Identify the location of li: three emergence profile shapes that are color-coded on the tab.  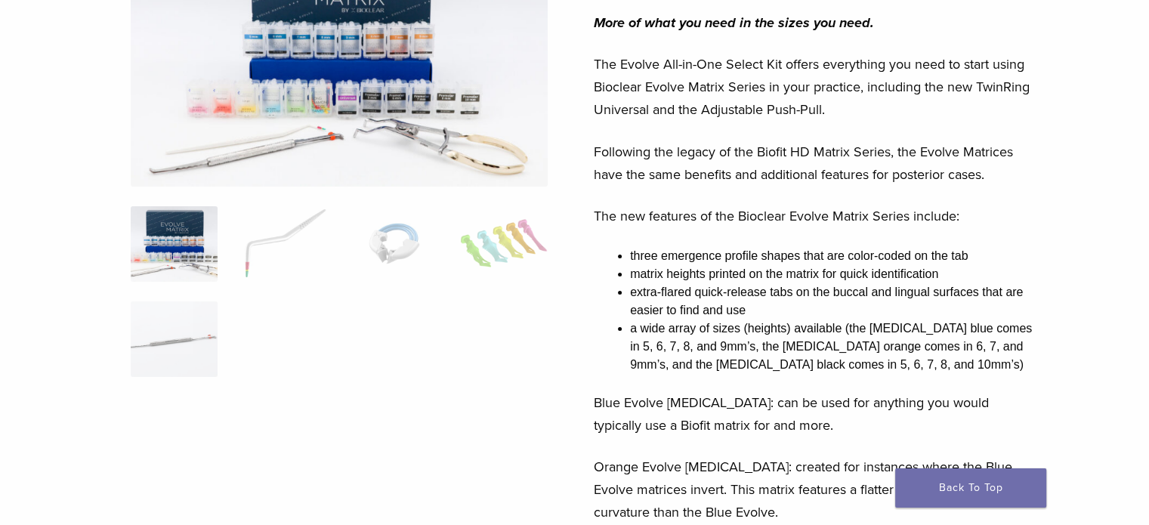
(834, 256).